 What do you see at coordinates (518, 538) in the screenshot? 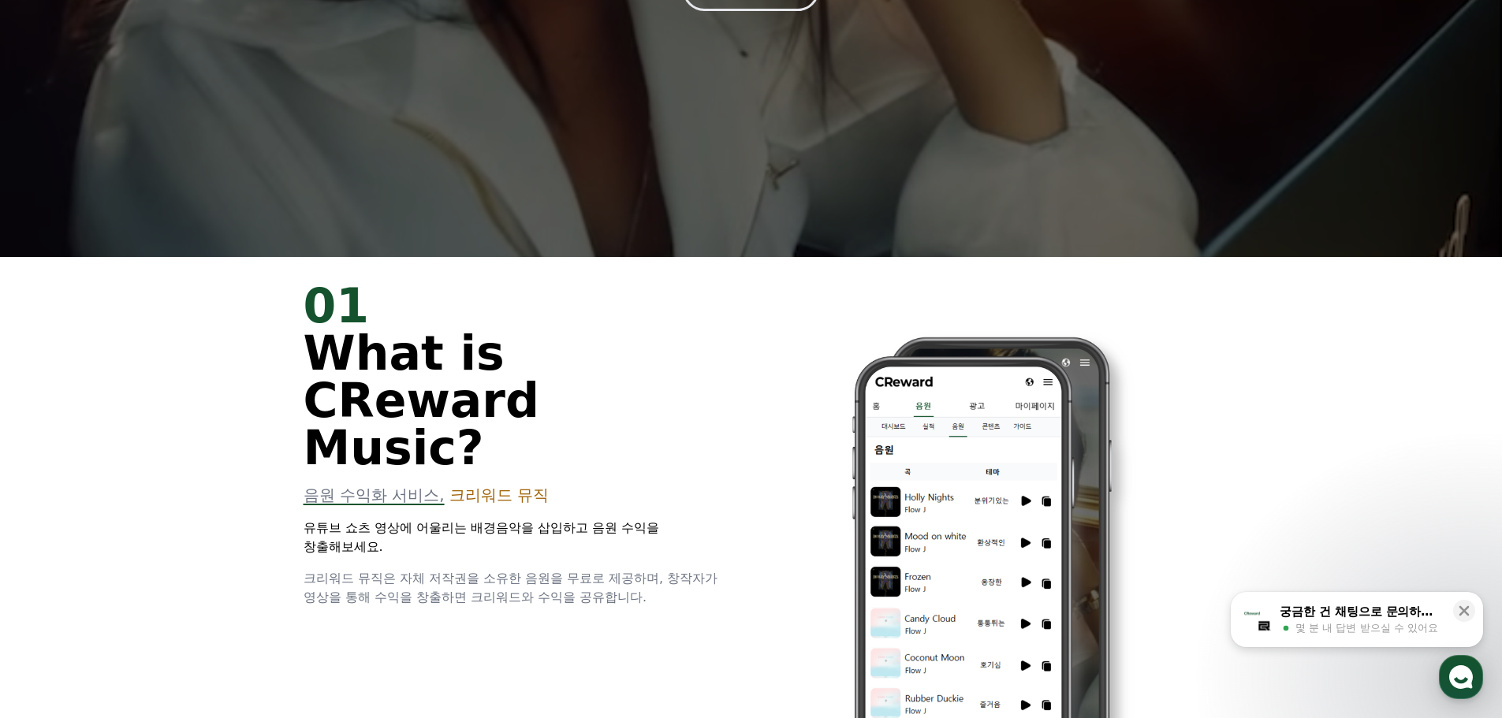
I see `p: 유튜브 쇼츠 영상에 어울리는 배경음악을 삽입하고 음원 수익을 창출해보세요.` at bounding box center [518, 538].